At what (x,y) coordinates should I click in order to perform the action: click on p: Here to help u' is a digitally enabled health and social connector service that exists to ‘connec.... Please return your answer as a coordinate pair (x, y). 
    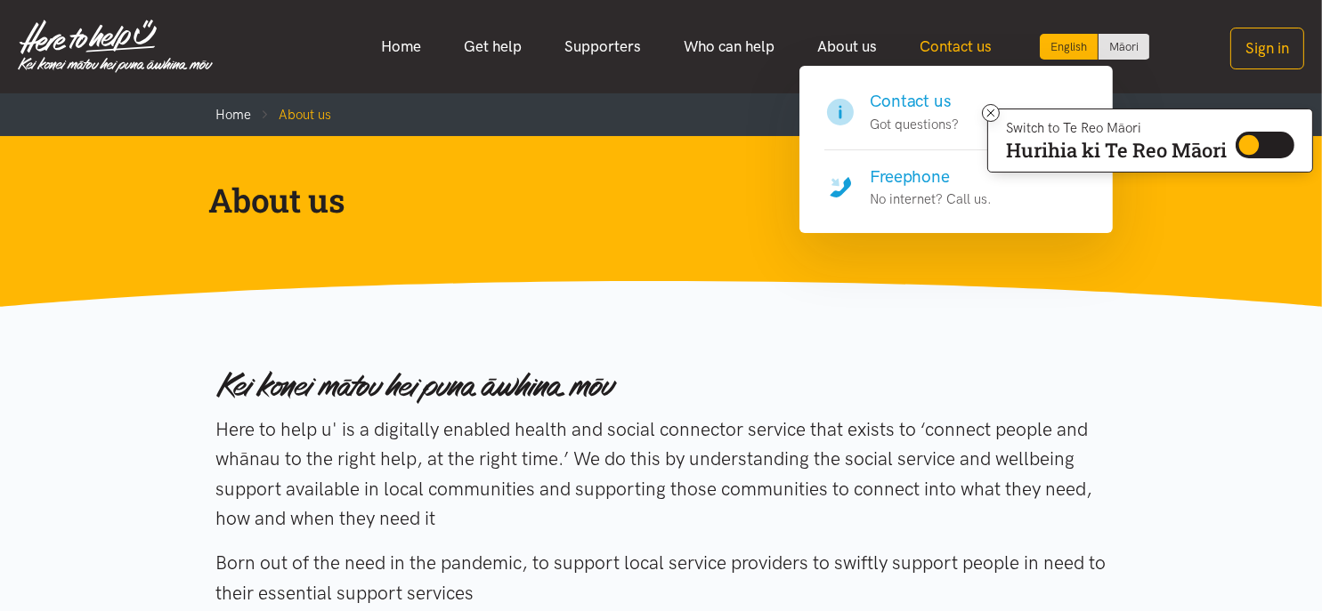
    Looking at the image, I should click on (661, 474).